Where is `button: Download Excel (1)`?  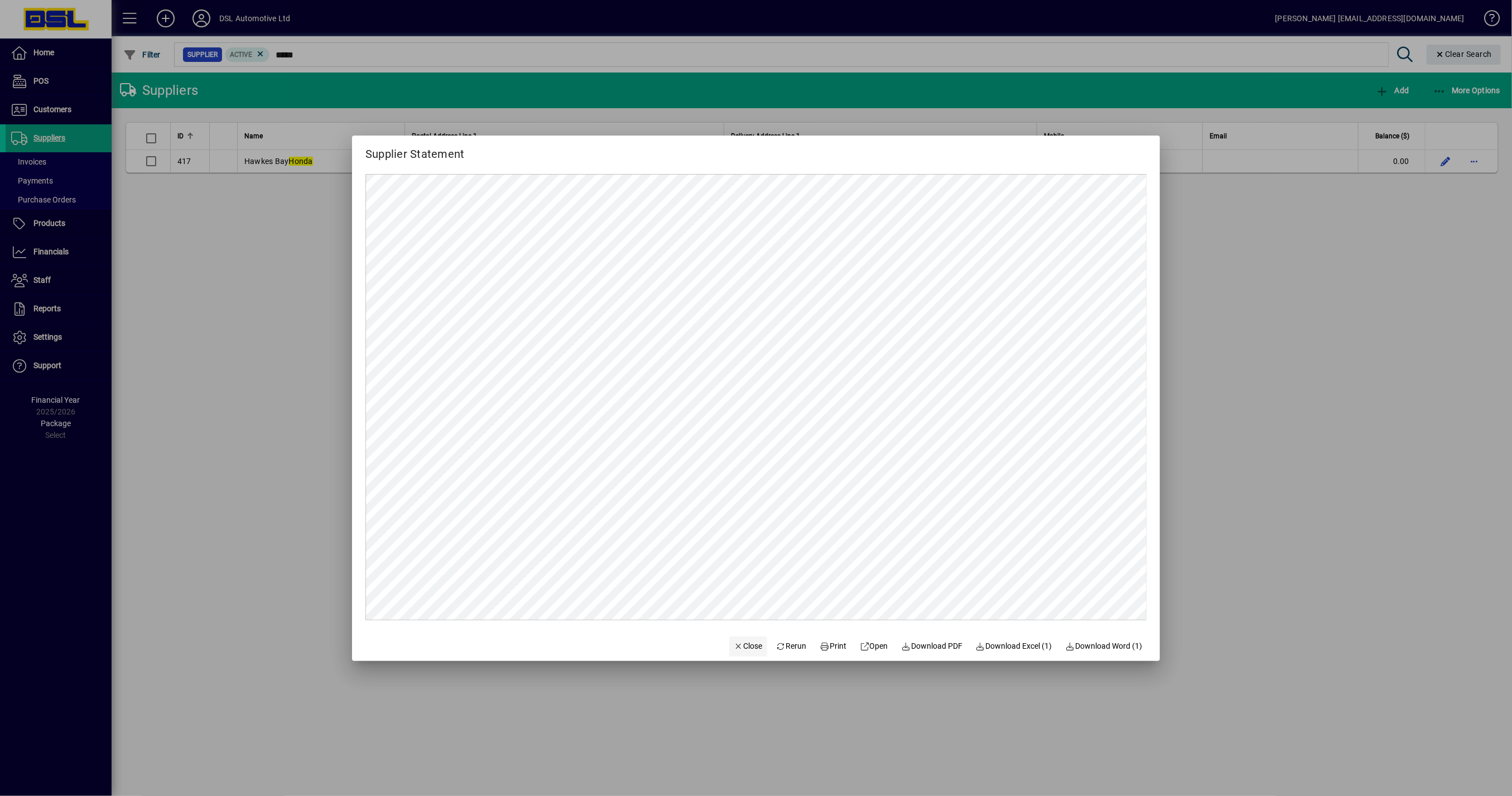 button: Download Excel (1) is located at coordinates (1014, 646).